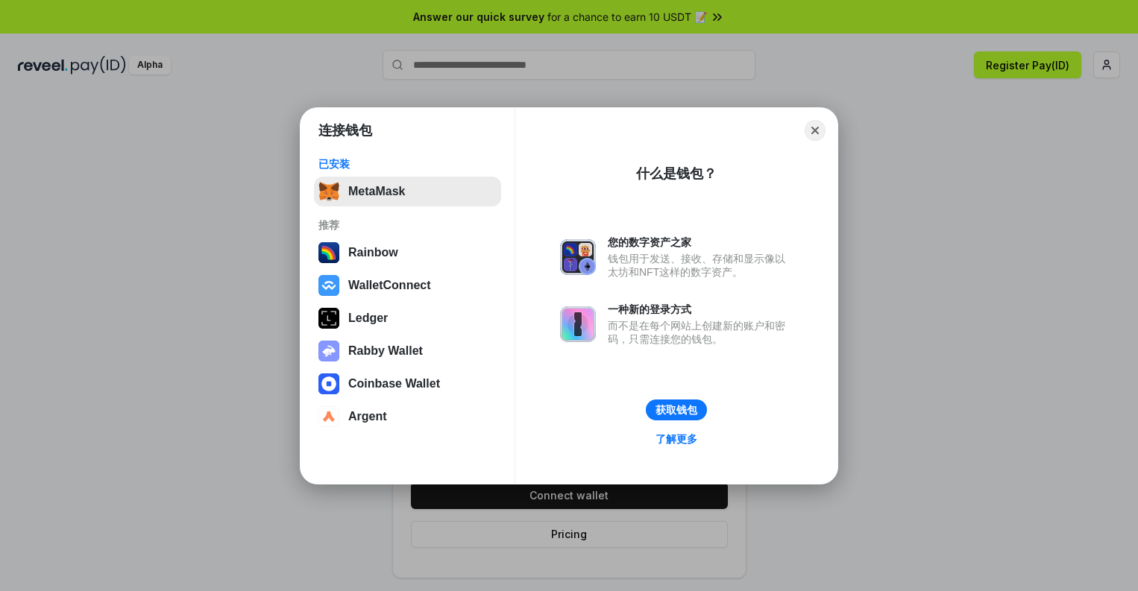 The width and height of the screenshot is (1138, 591). Describe the element at coordinates (368, 318) in the screenshot. I see `div: Ledger` at that location.